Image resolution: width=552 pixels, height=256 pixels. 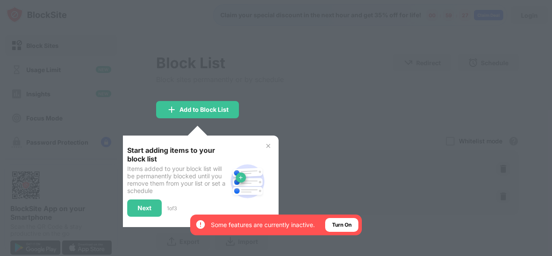 I want to click on div: Some features are currently inactive., so click(x=263, y=225).